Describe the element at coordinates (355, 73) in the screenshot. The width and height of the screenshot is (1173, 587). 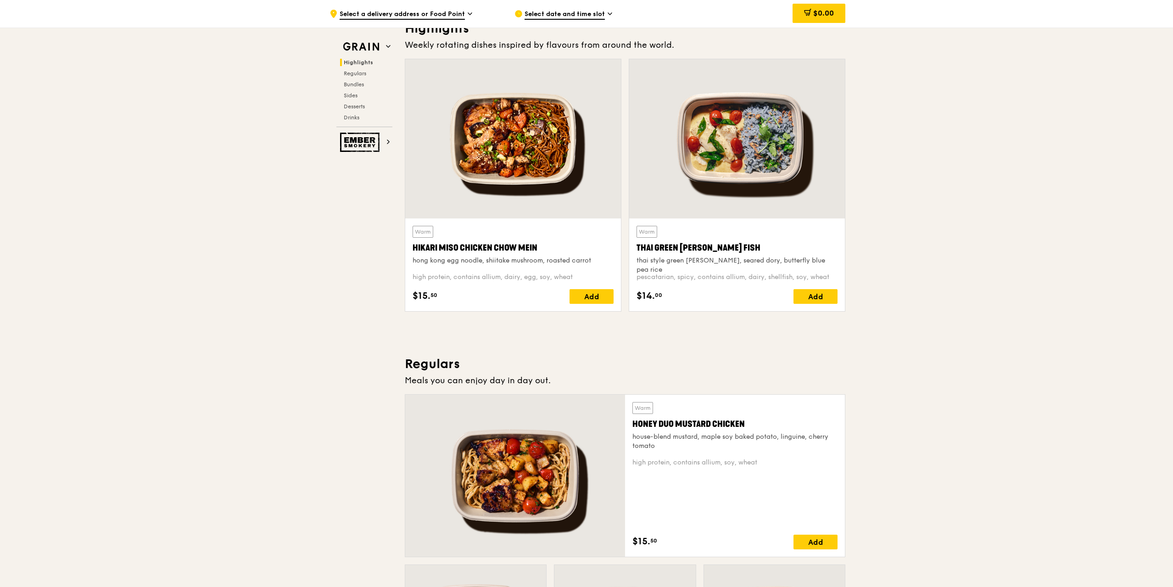
I see `span: Regulars` at that location.